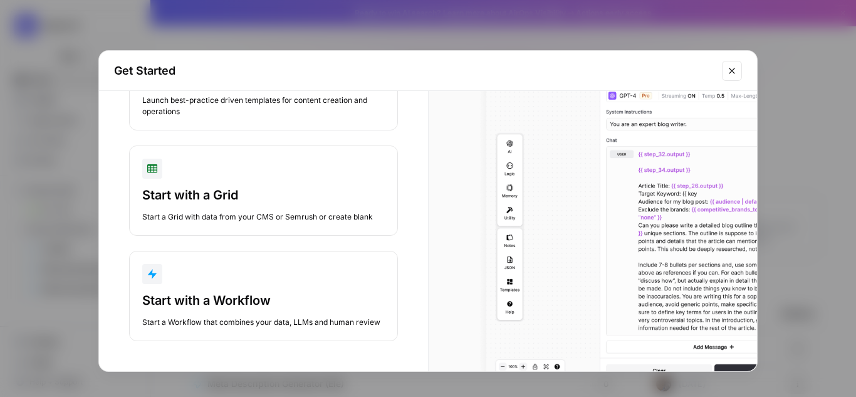  What do you see at coordinates (263, 217) in the screenshot?
I see `div: Start a Grid with data from your CMS or Semrush or create blank` at bounding box center [263, 217].